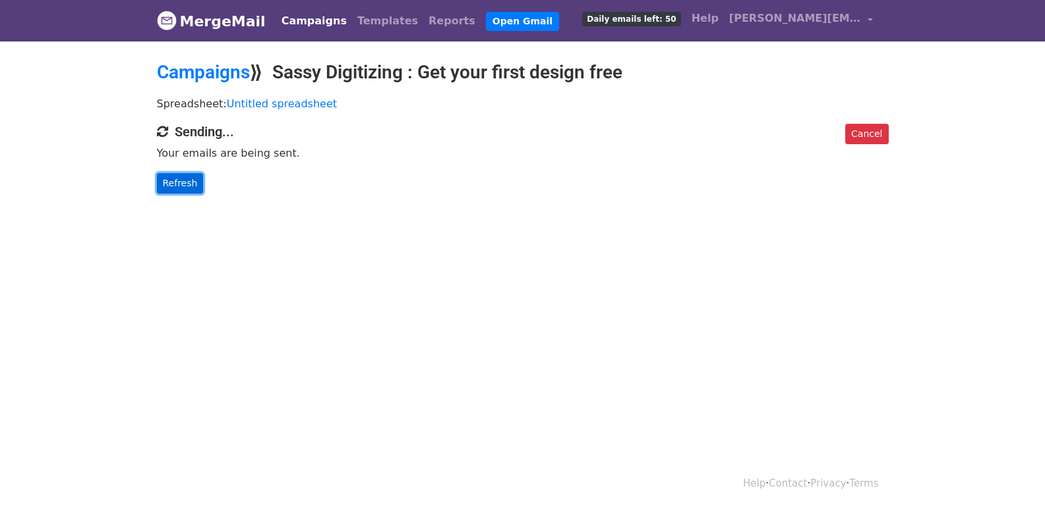 Image resolution: width=1045 pixels, height=509 pixels. What do you see at coordinates (788, 484) in the screenshot?
I see `a: Contact` at bounding box center [788, 484].